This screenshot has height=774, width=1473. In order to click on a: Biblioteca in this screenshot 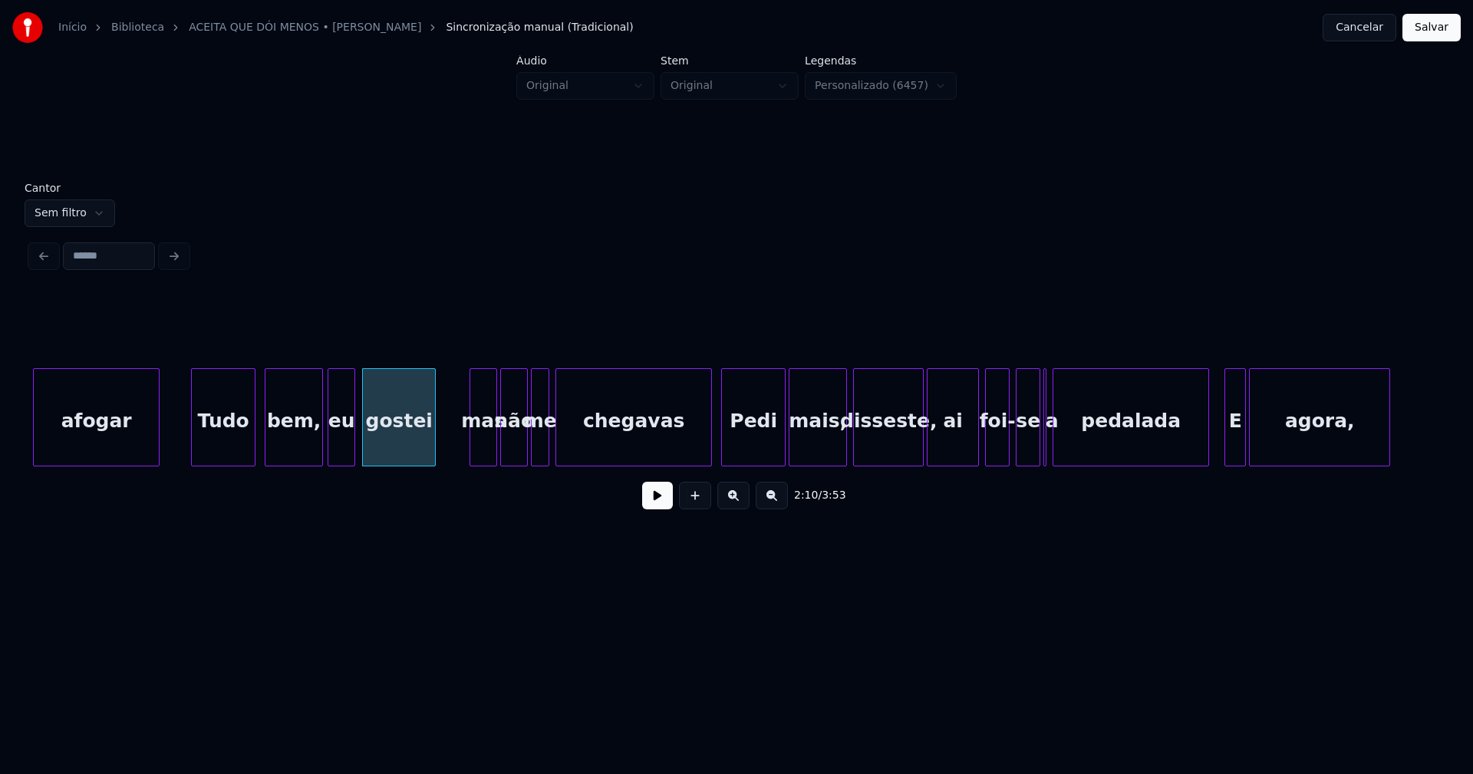, I will do `click(137, 28)`.